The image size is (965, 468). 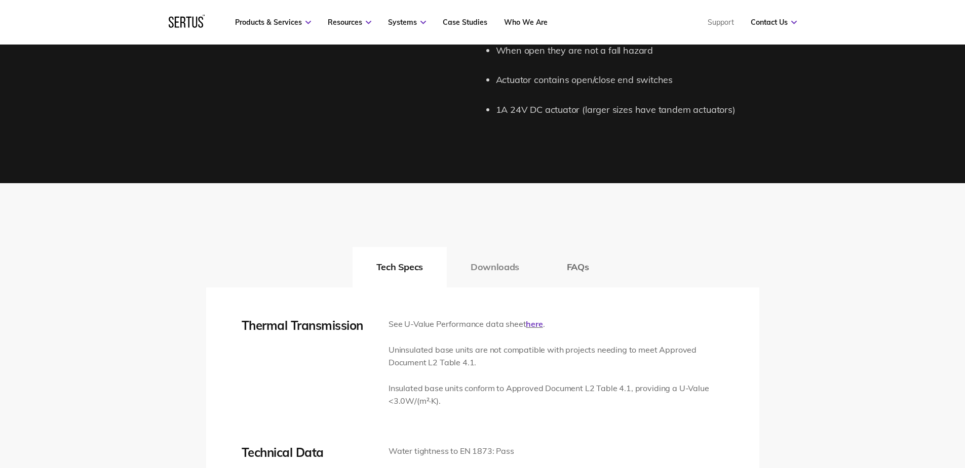 I want to click on a: Who We Are, so click(x=526, y=22).